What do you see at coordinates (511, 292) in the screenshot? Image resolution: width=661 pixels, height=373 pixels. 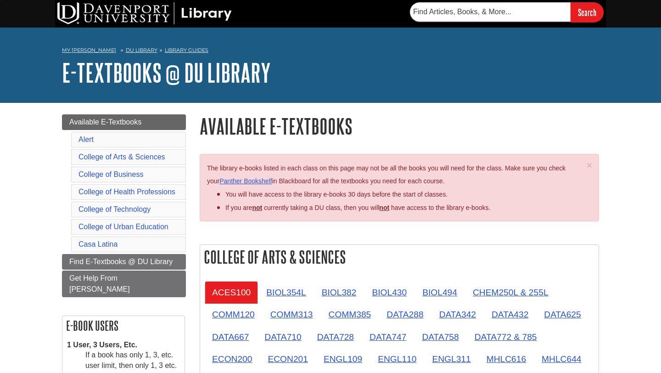 I see `a: CHEM250L & 255L` at bounding box center [511, 292].